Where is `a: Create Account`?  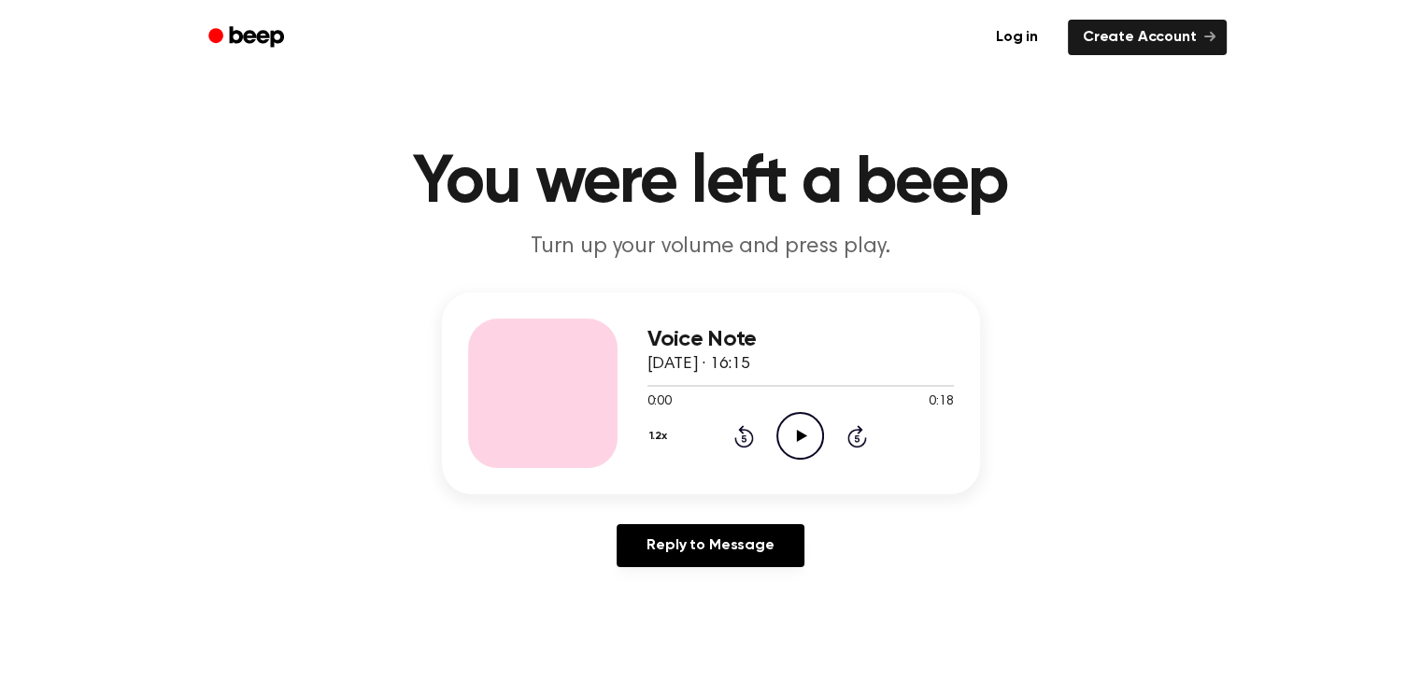
a: Create Account is located at coordinates (1148, 37).